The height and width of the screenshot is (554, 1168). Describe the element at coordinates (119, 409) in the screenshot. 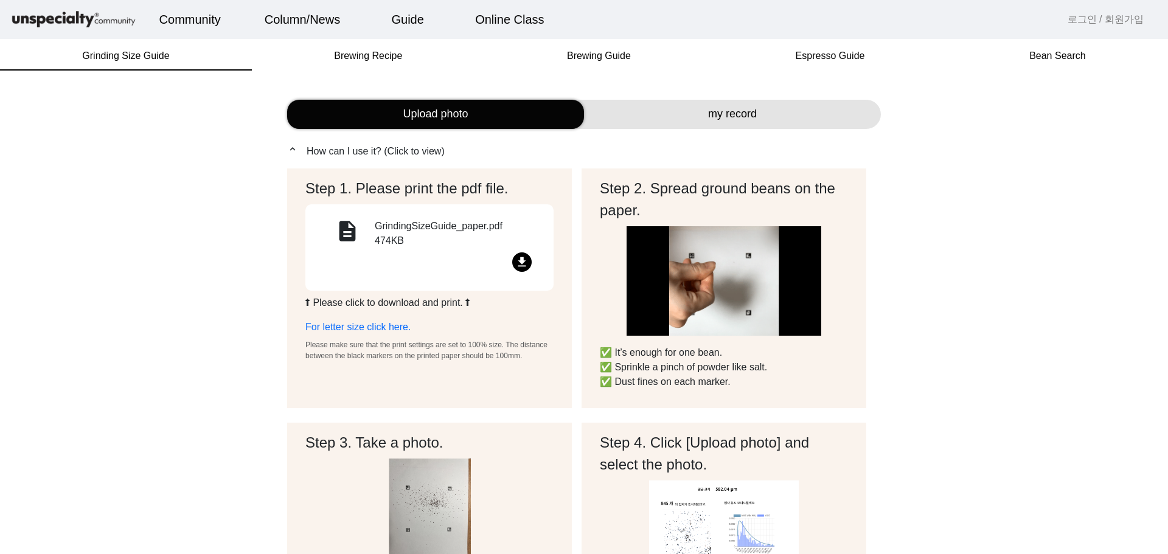

I see `span: Messages` at that location.